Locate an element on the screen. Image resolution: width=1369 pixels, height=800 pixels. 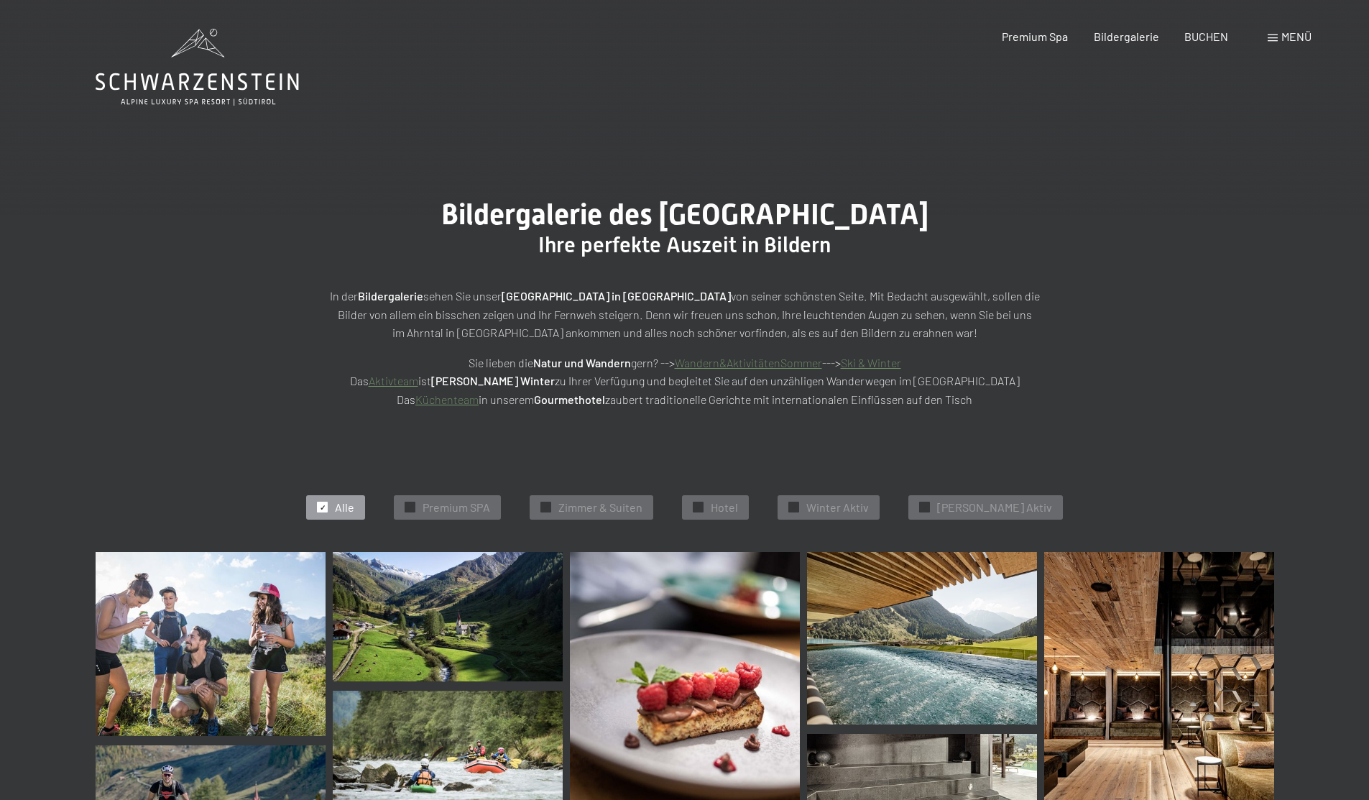
span: Alle is located at coordinates (344, 508).